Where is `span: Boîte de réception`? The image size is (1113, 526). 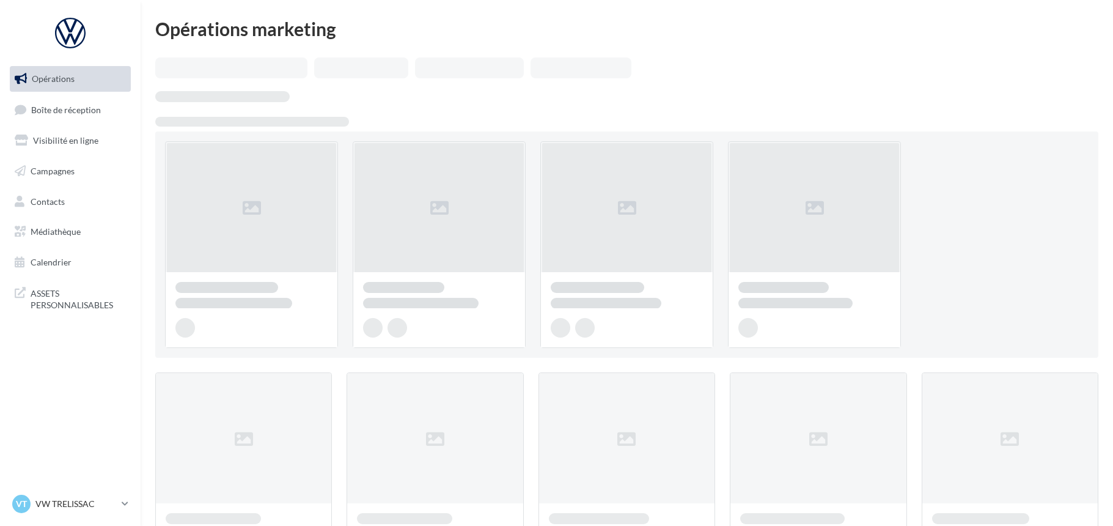 span: Boîte de réception is located at coordinates (66, 109).